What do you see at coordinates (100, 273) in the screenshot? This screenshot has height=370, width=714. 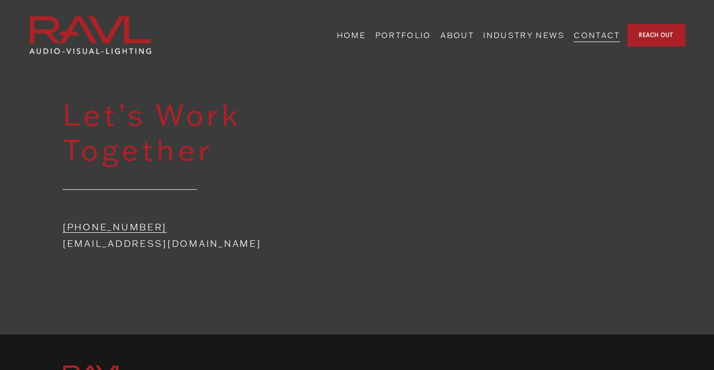 I see `a: LinkedIn` at bounding box center [100, 273].